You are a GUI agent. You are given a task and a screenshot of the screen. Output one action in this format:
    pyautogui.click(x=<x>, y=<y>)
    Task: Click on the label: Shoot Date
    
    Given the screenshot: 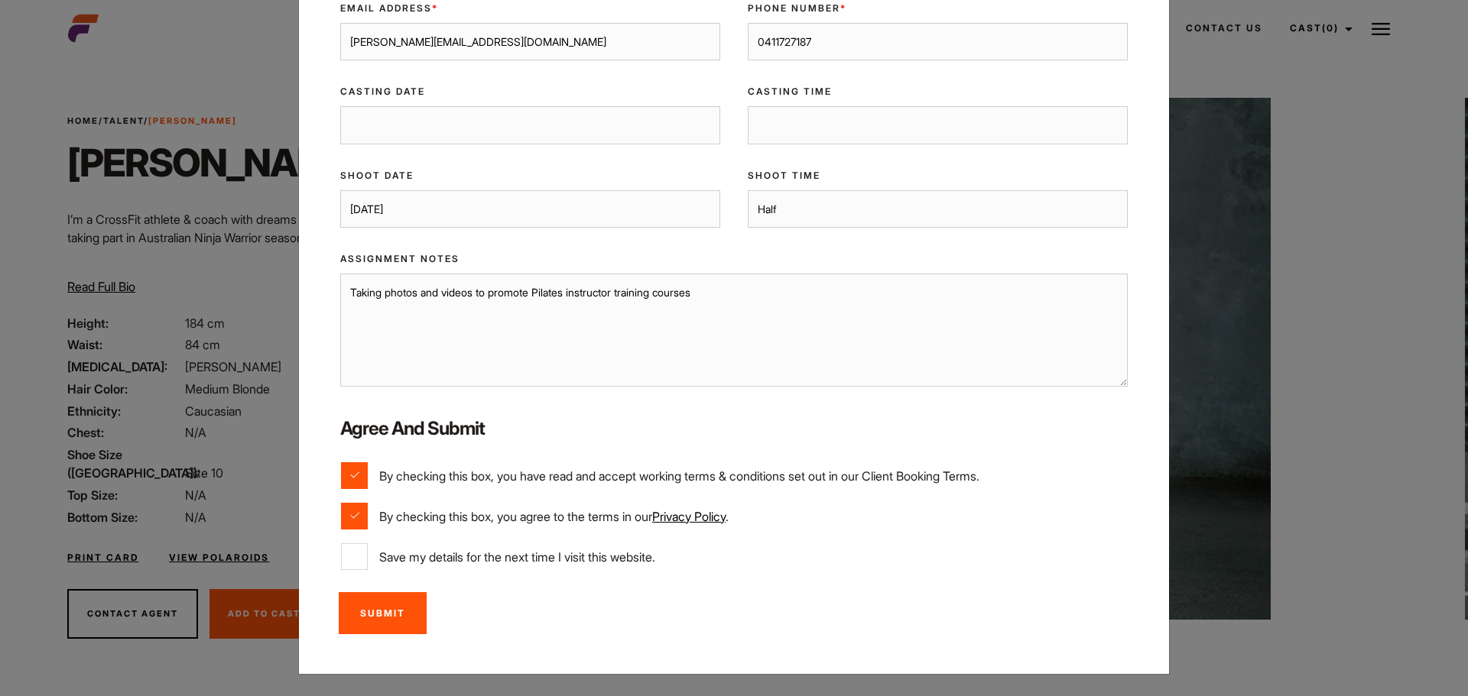 What is the action you would take?
    pyautogui.click(x=530, y=176)
    